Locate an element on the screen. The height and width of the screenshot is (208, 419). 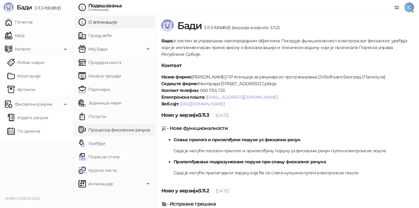
a: Робне марке is located at coordinates (26, 63).